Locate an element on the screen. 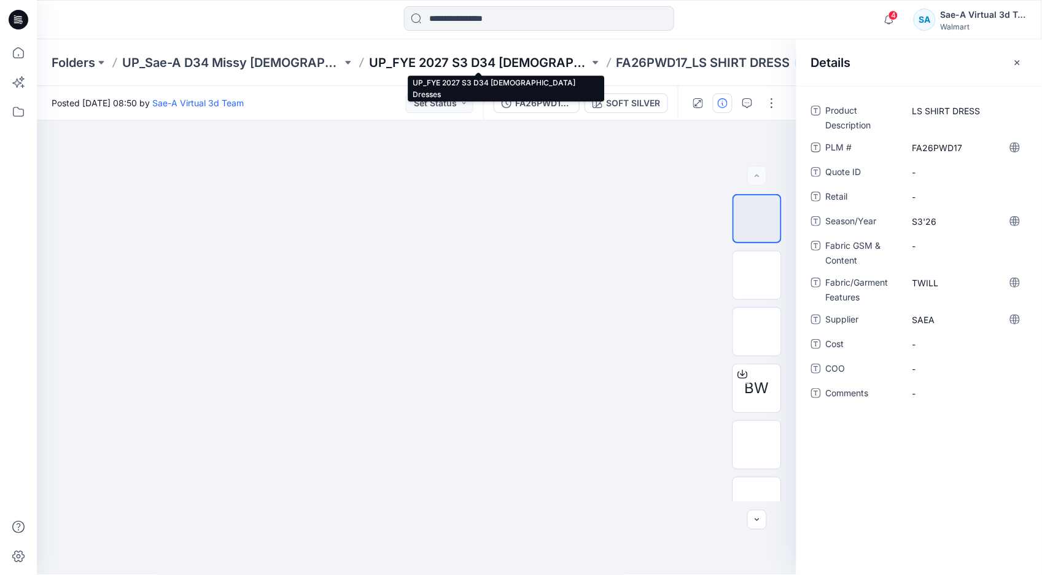 The width and height of the screenshot is (1042, 575). span: BW is located at coordinates (757, 388).